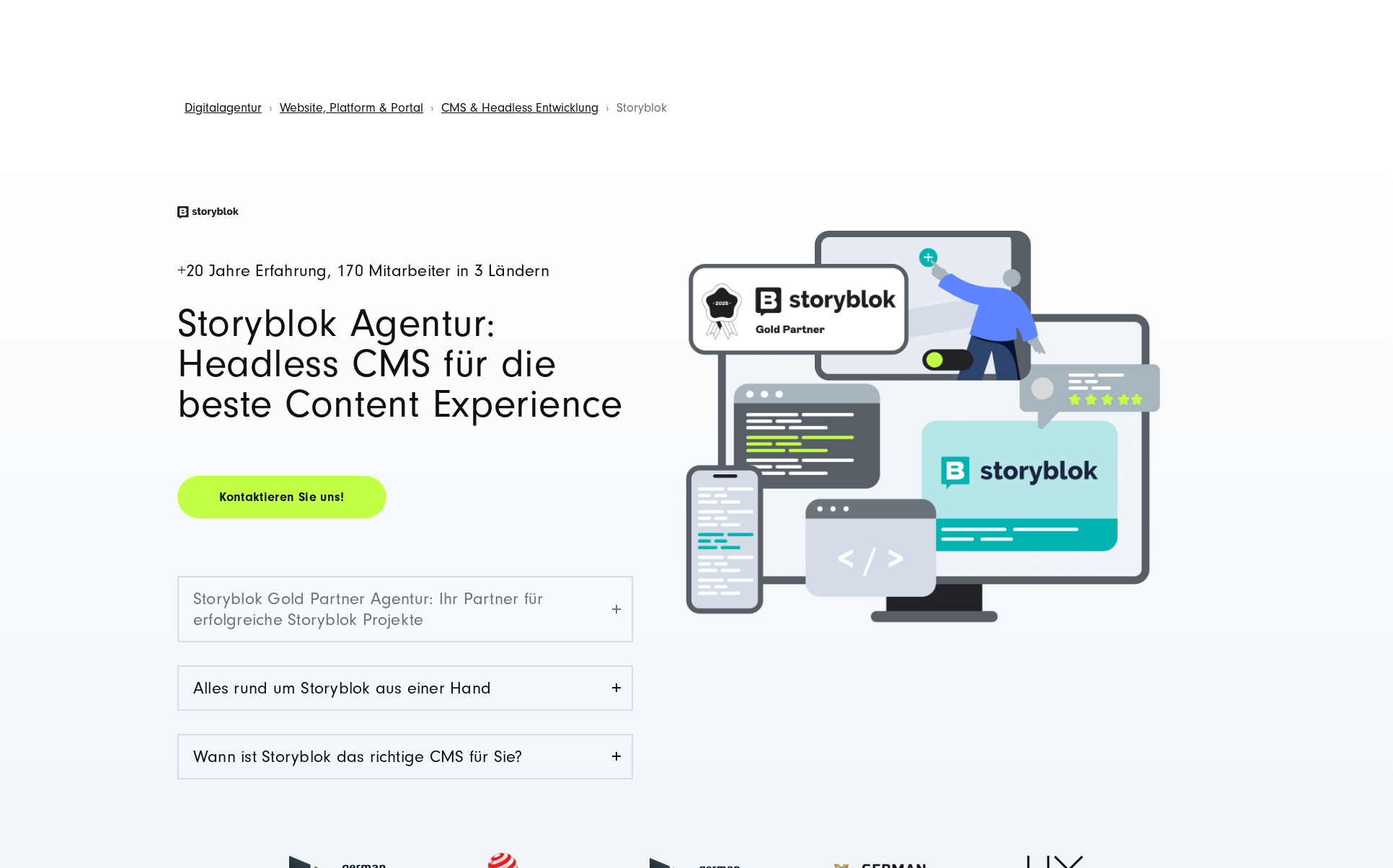 The height and width of the screenshot is (868, 1393). What do you see at coordinates (520, 108) in the screenshot?
I see `a: CMS & Headless Entwicklung` at bounding box center [520, 108].